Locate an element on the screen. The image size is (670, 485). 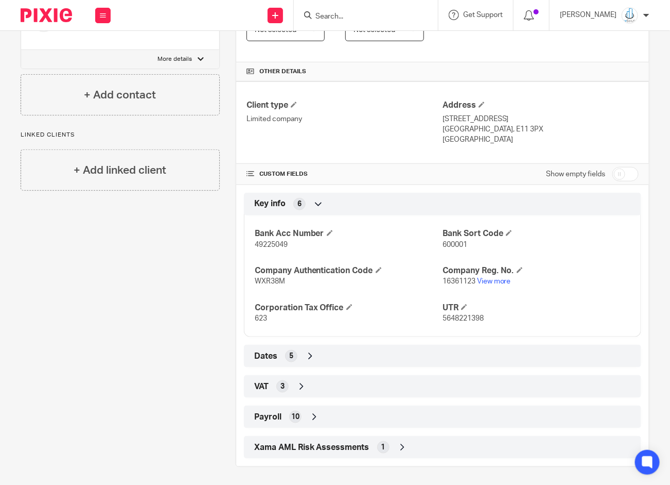
p: Linked clients is located at coordinates (120, 135).